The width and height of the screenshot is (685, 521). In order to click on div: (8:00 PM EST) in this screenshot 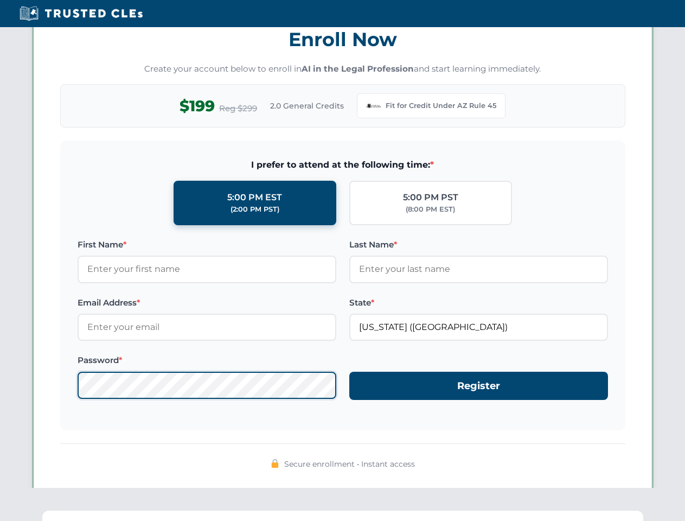, I will do `click(430, 209)`.